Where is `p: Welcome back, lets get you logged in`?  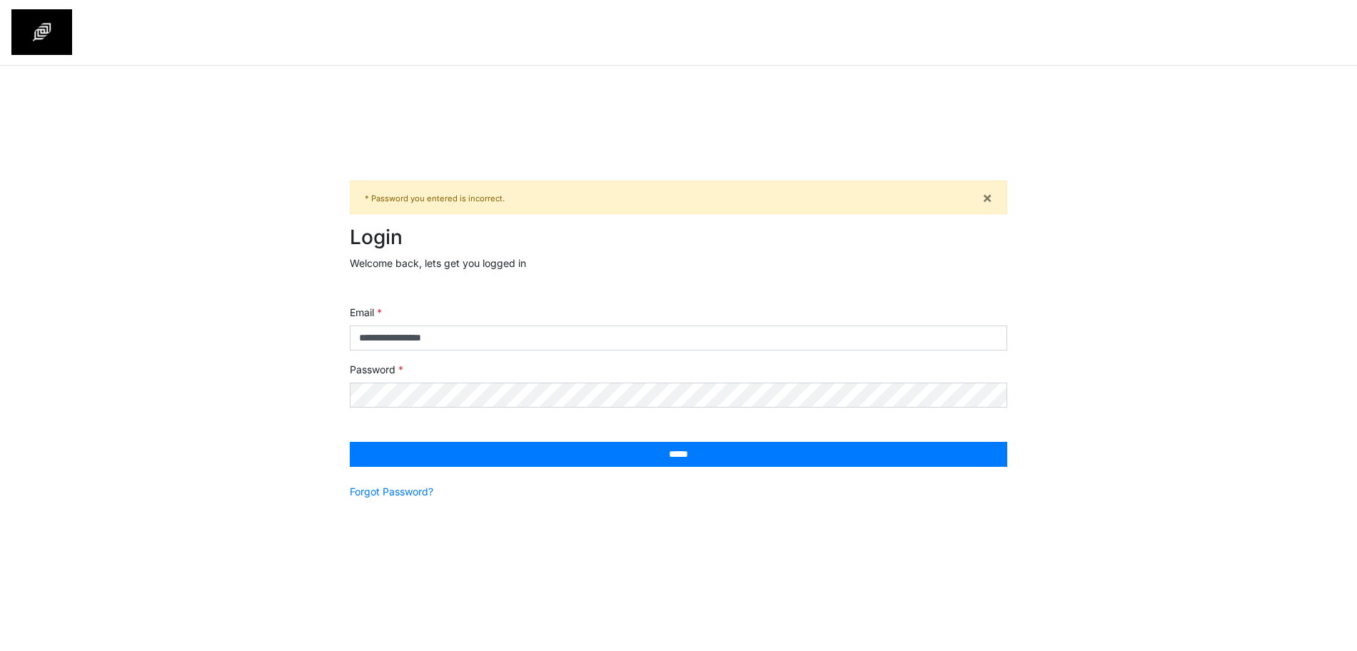 p: Welcome back, lets get you logged in is located at coordinates (678, 263).